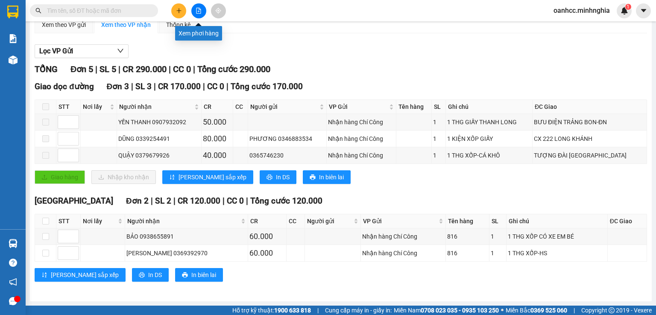  I want to click on img: warehouse-icon, so click(13, 243).